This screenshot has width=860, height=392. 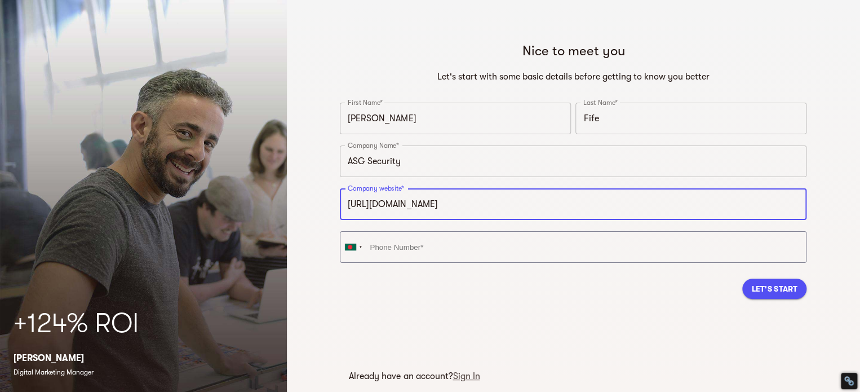 What do you see at coordinates (414, 376) in the screenshot?
I see `p: Already have an account?` at bounding box center [414, 376].